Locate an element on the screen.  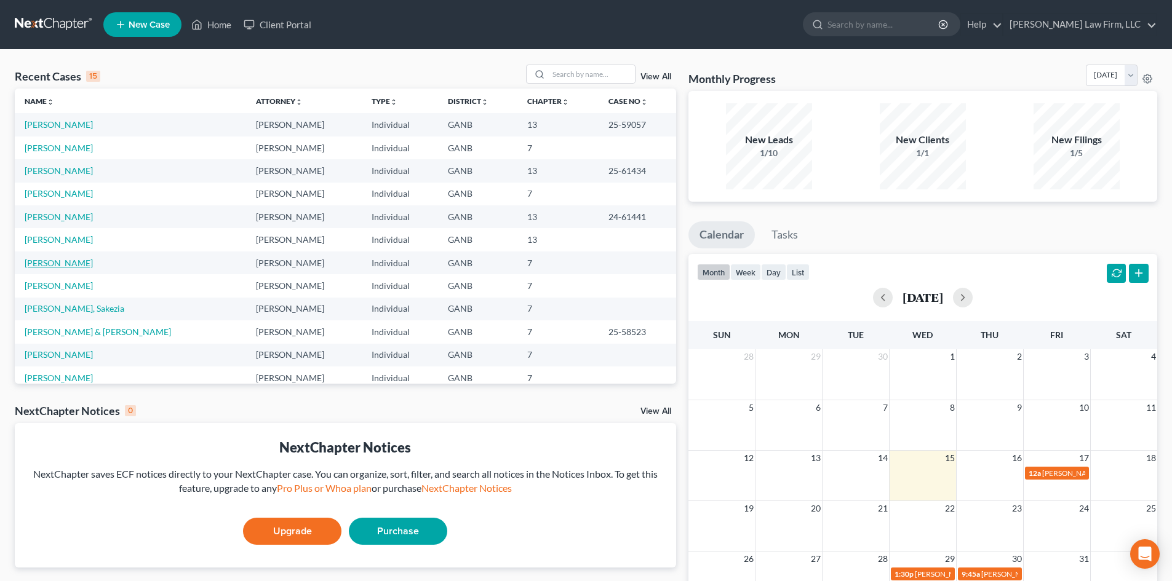
td: 25-59057 is located at coordinates (637, 124).